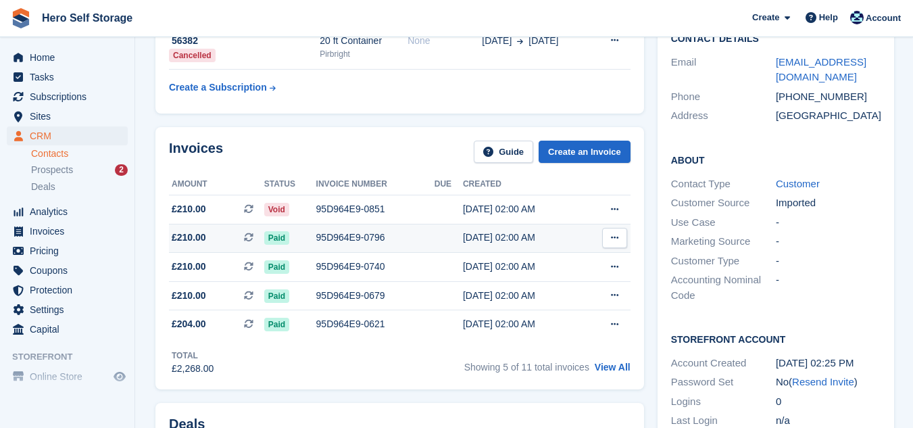 This screenshot has width=913, height=428. What do you see at coordinates (216, 184) in the screenshot?
I see `th: Amount` at bounding box center [216, 184].